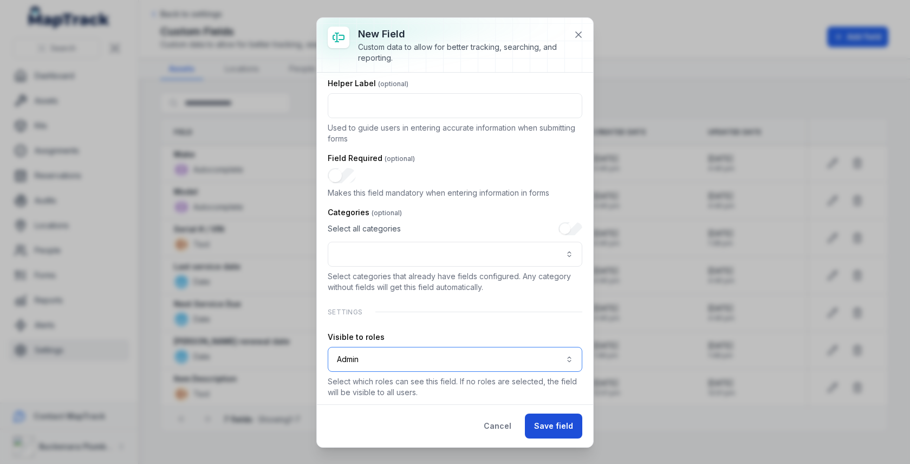 The image size is (910, 464). I want to click on button: Admin, so click(455, 359).